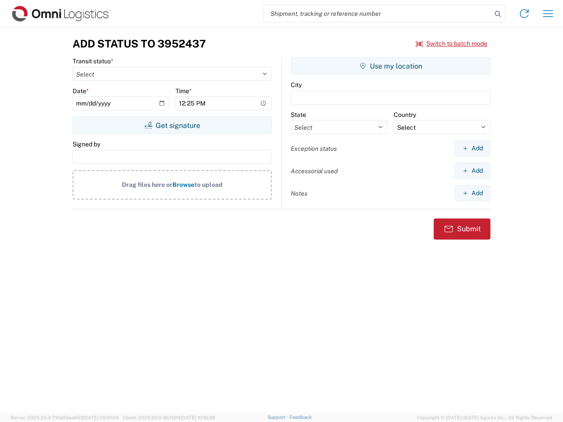 This screenshot has height=422, width=563. I want to click on button: Use my location, so click(391, 66).